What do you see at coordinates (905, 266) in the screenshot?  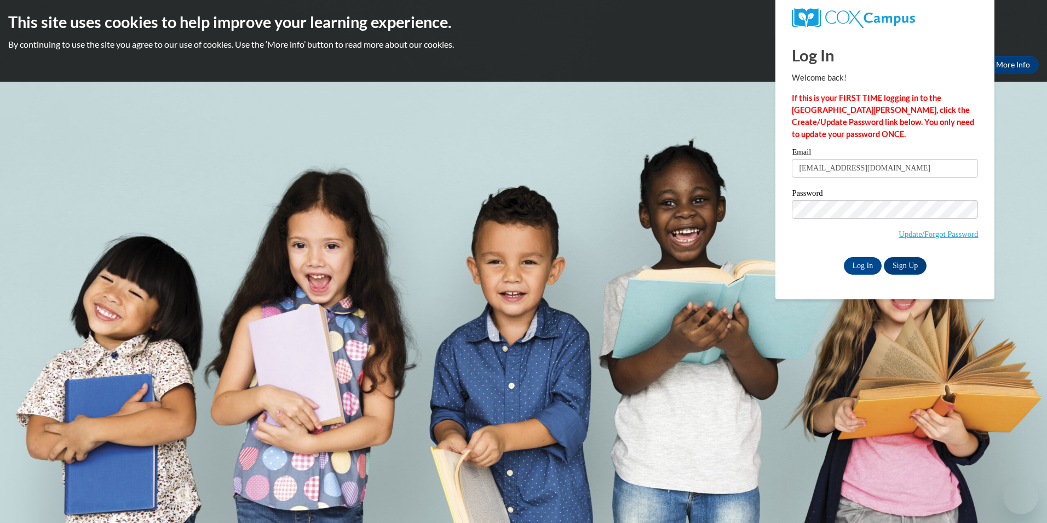 I see `a: Sign Up` at bounding box center [905, 266].